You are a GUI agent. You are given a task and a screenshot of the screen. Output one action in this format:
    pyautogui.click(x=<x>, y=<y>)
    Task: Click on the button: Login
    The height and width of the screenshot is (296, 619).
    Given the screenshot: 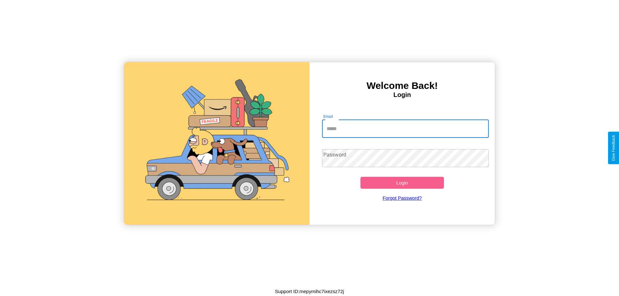 What is the action you would take?
    pyautogui.click(x=402, y=183)
    